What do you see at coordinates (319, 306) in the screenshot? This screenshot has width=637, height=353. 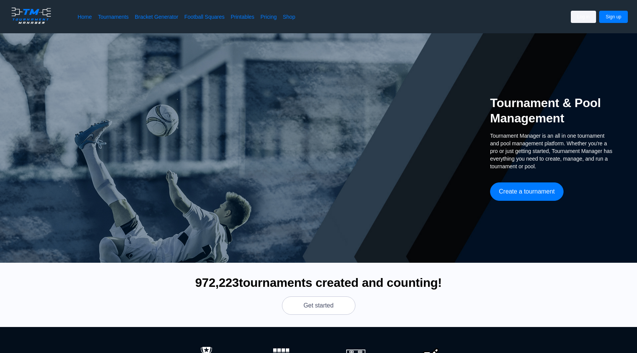 I see `button: Get started` at bounding box center [319, 306].